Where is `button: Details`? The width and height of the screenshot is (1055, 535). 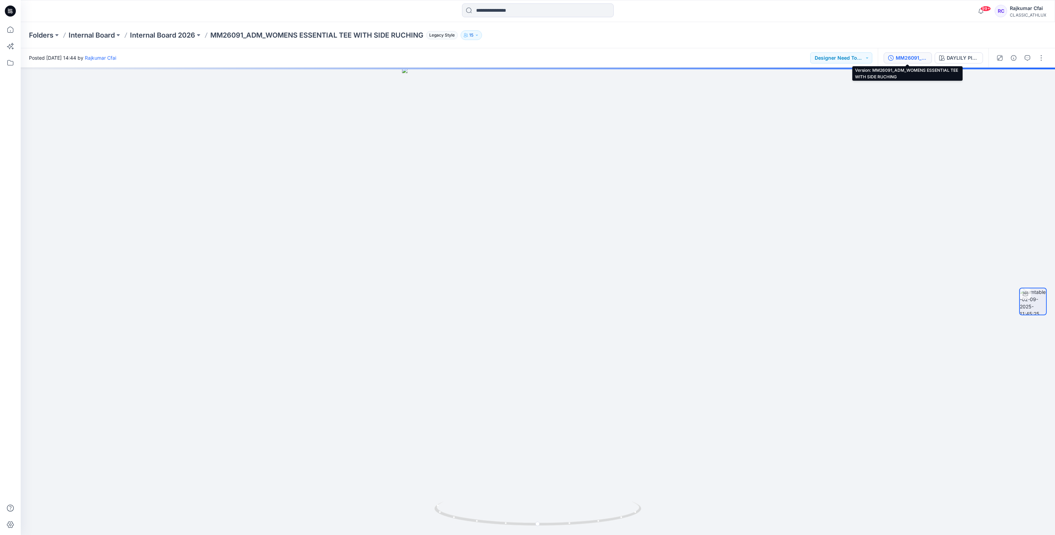 button: Details is located at coordinates (1014, 58).